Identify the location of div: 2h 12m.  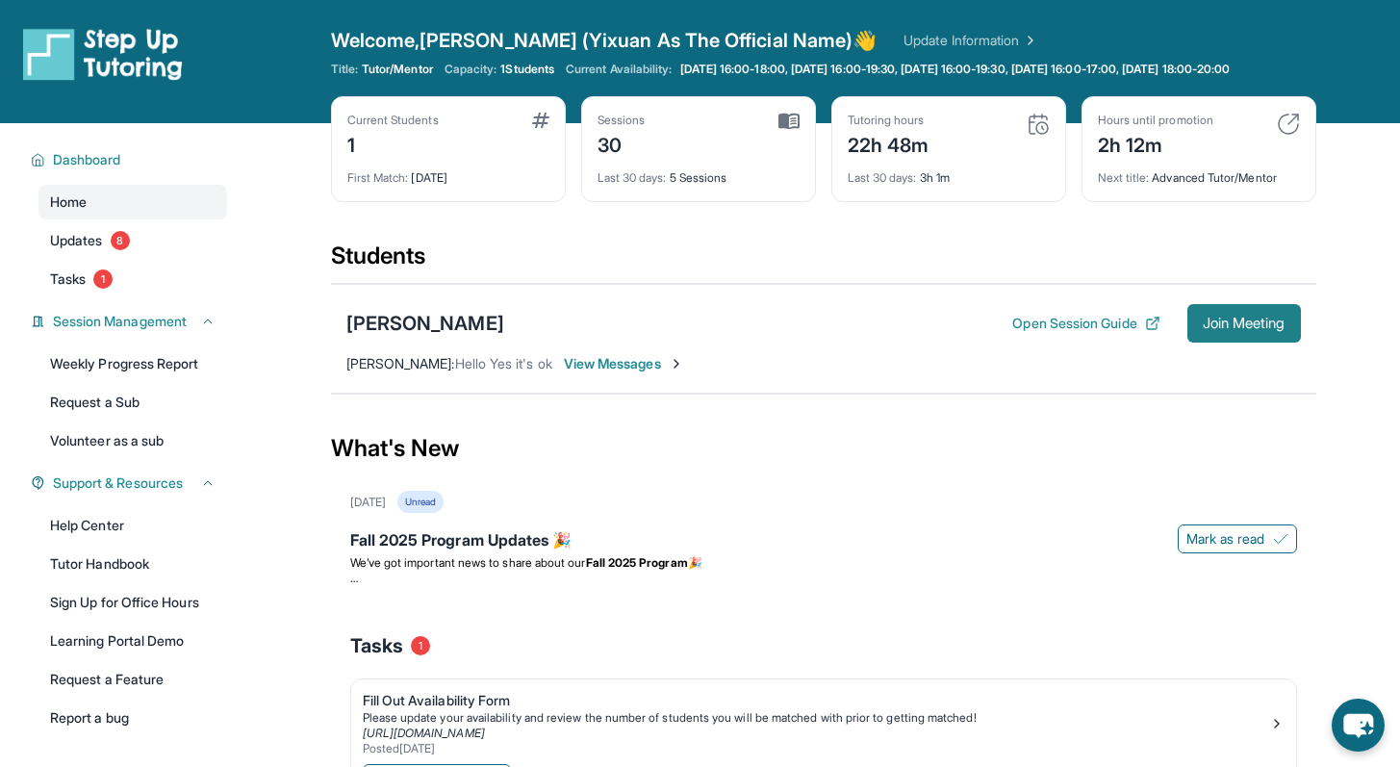
(1156, 143).